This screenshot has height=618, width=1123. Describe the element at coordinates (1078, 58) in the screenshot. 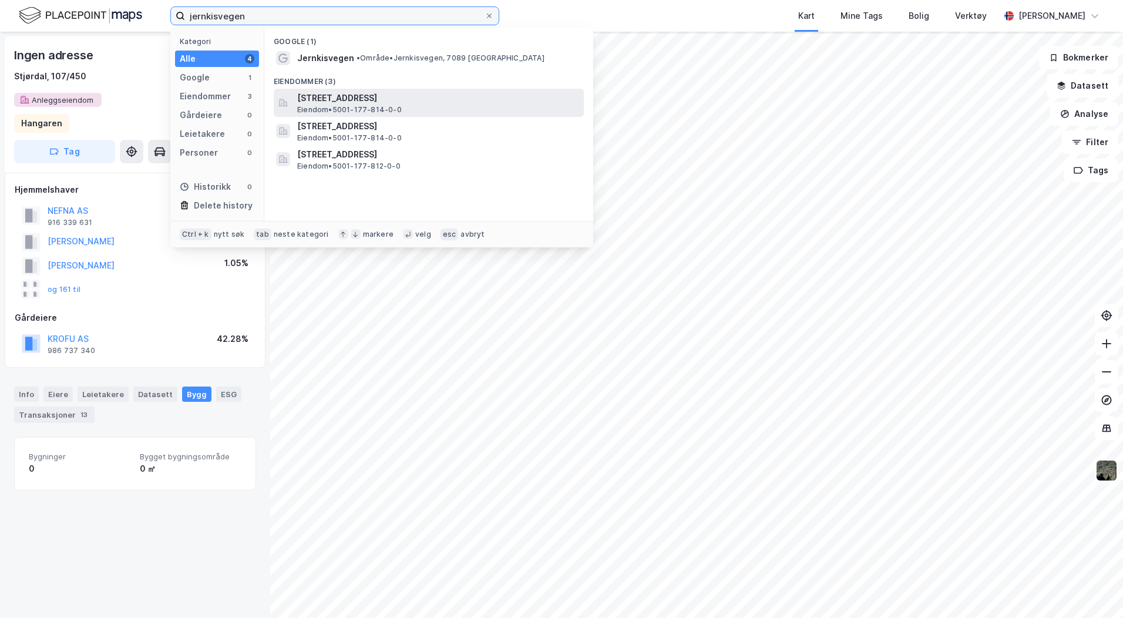

I see `button: Bokmerker` at that location.